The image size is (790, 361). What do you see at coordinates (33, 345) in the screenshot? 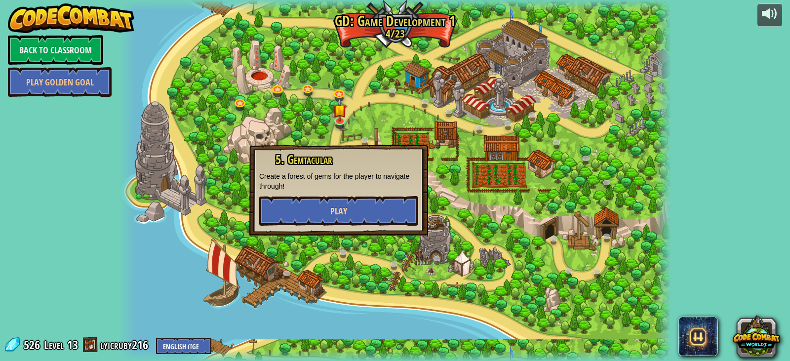
I see `span: 526` at bounding box center [33, 345].